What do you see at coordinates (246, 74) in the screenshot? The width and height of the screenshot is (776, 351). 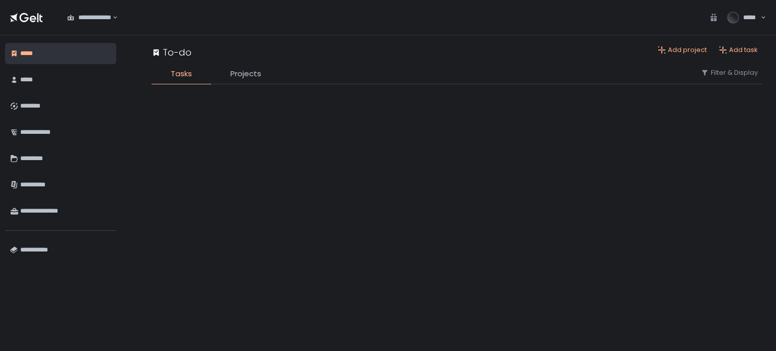 I see `span: Projects` at bounding box center [246, 74].